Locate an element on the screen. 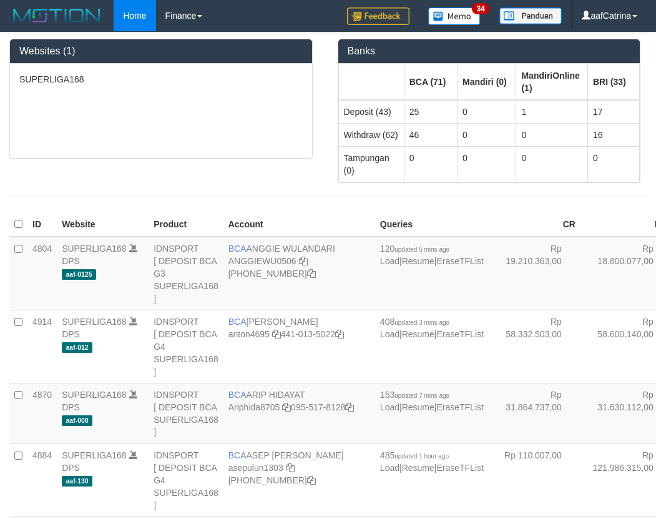 This screenshot has width=656, height=519. td: 46 is located at coordinates (430, 134).